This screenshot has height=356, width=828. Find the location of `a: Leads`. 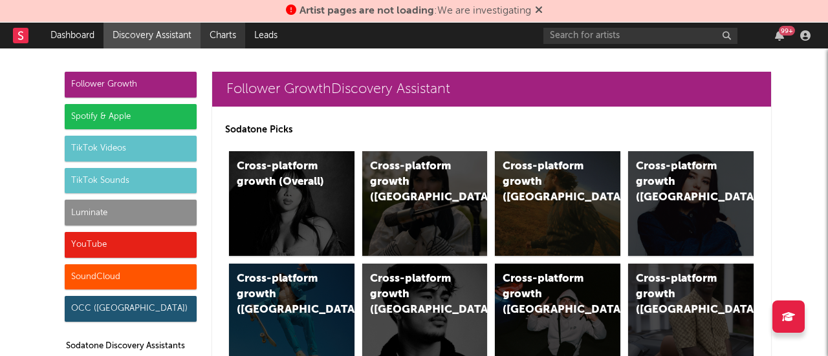

a: Leads is located at coordinates (266, 36).